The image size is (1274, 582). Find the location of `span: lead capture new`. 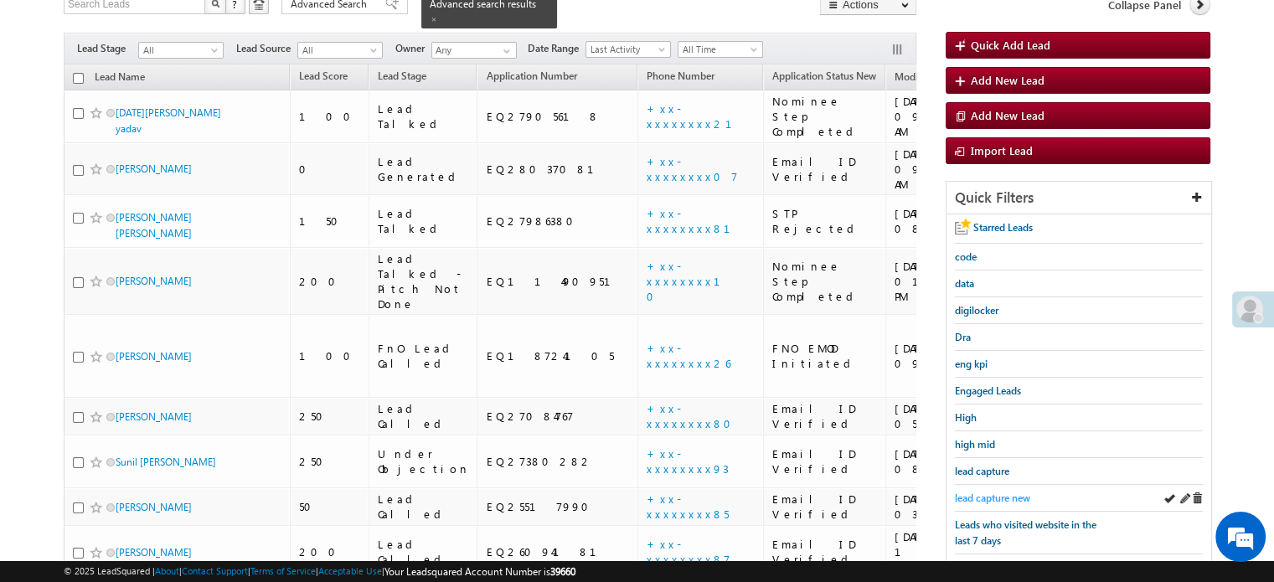

span: lead capture new is located at coordinates (992, 497).